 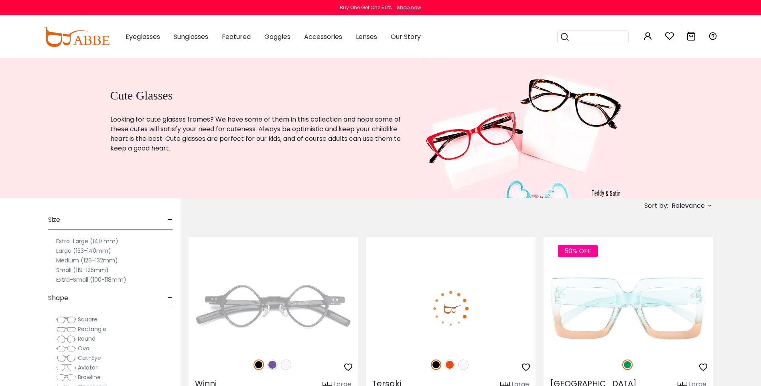 I want to click on span: Eyeglasses, so click(x=143, y=36).